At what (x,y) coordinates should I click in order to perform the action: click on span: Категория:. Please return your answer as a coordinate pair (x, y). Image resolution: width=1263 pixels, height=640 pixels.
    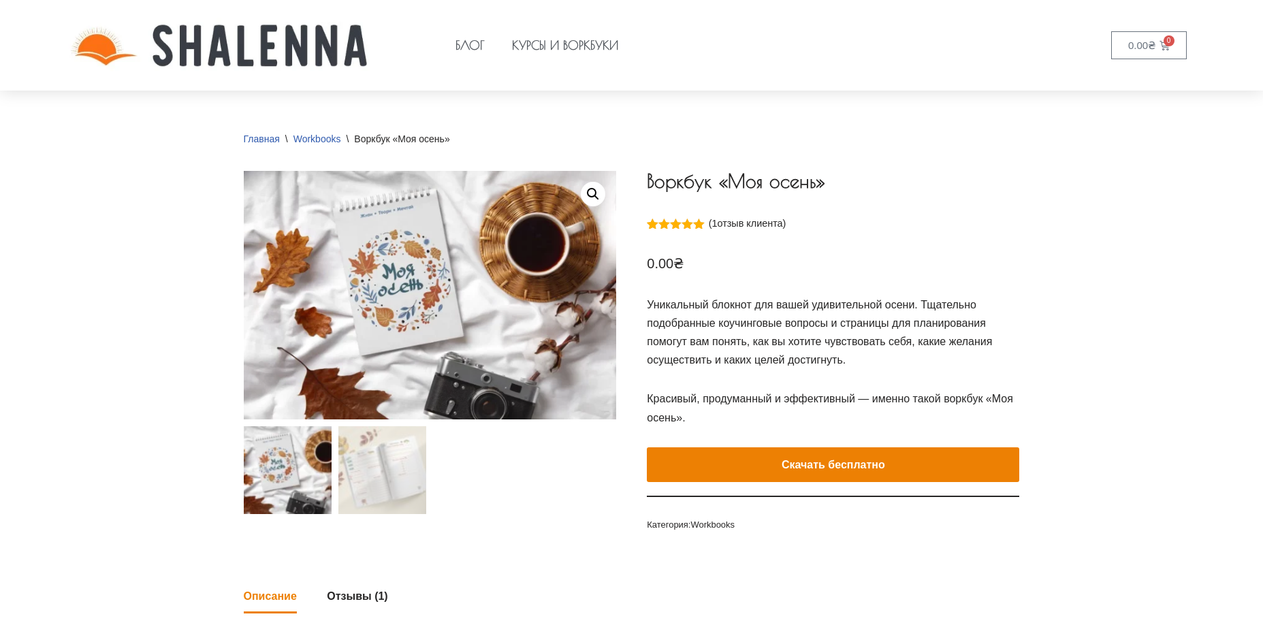
    Looking at the image, I should click on (833, 525).